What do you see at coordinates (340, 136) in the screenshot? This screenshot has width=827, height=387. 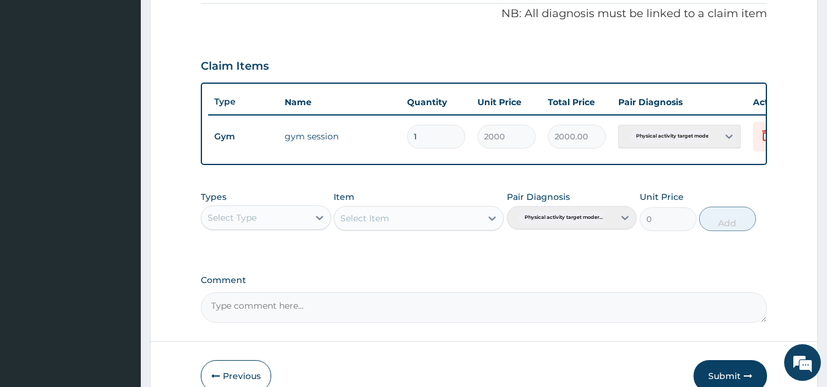 I see `td: gym session` at bounding box center [340, 136].